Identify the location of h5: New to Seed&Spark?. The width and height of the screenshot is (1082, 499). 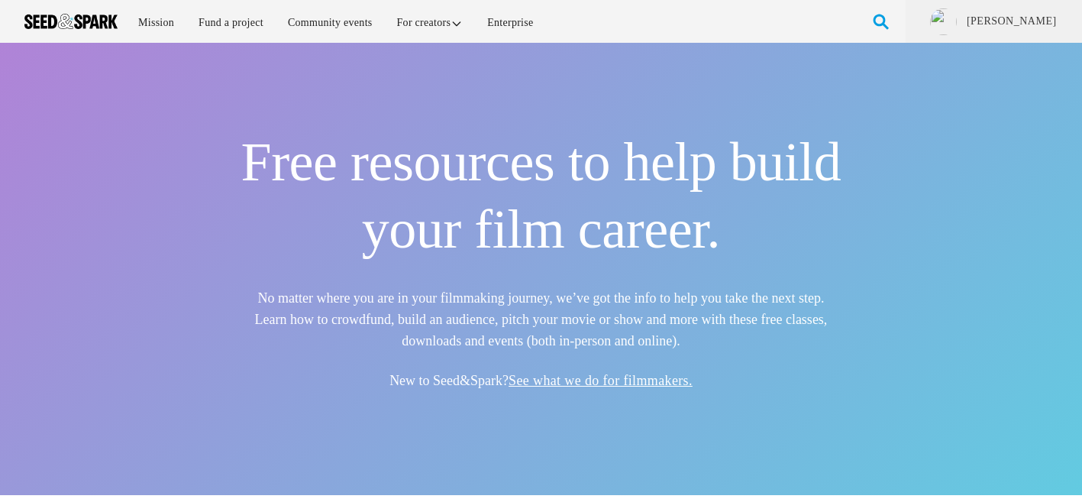
(541, 380).